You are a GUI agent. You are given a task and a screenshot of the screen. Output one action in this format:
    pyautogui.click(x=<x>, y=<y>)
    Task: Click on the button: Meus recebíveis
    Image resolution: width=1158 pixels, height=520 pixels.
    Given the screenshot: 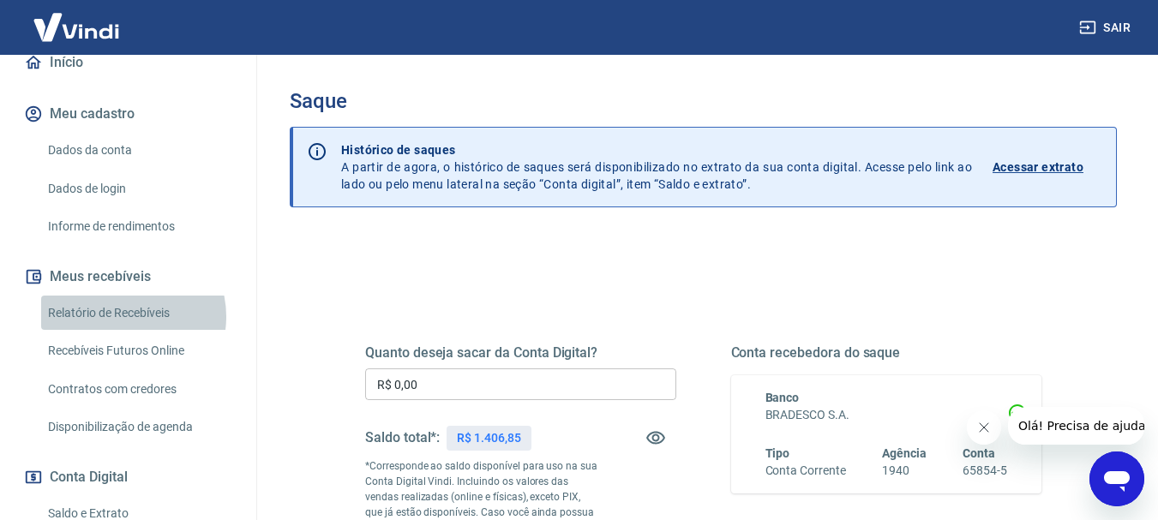 What is the action you would take?
    pyautogui.click(x=128, y=277)
    